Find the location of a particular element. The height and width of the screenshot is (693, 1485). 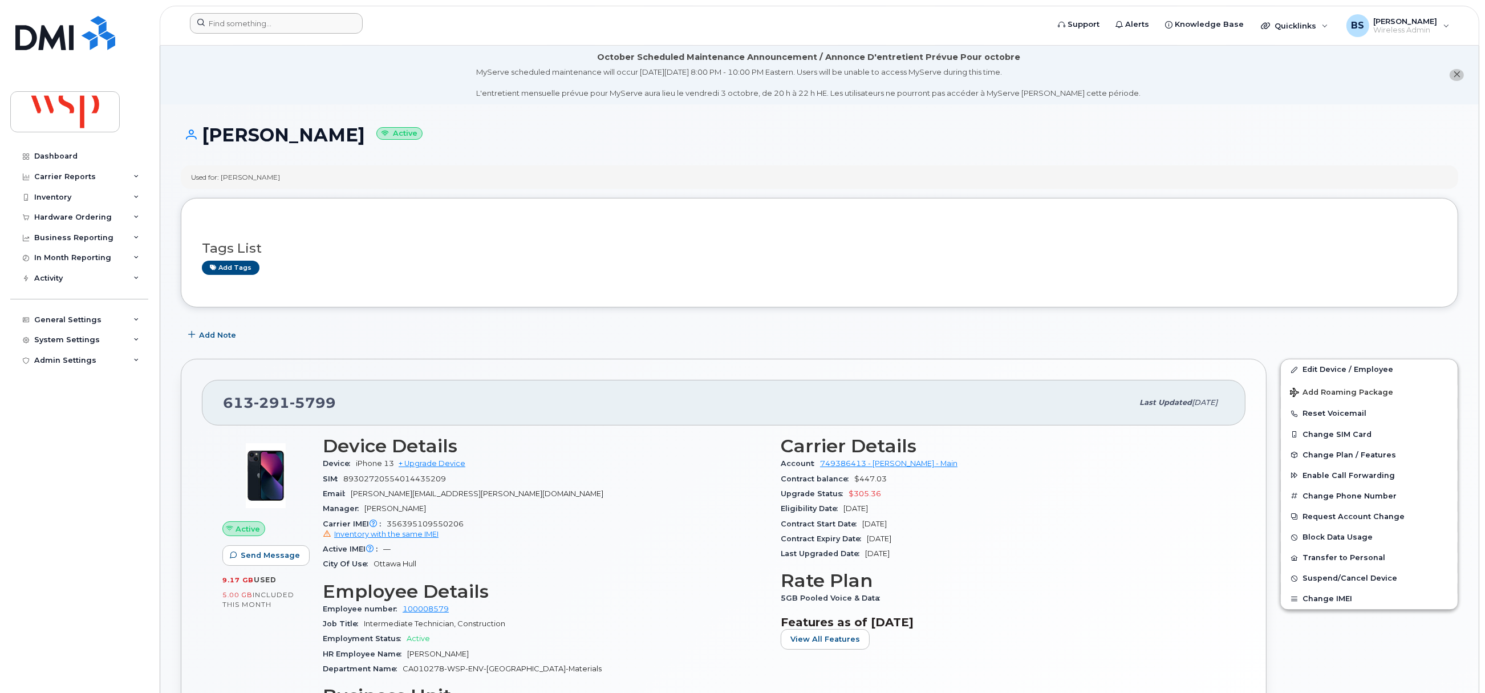

button: Block Data Usage is located at coordinates (1369, 537).